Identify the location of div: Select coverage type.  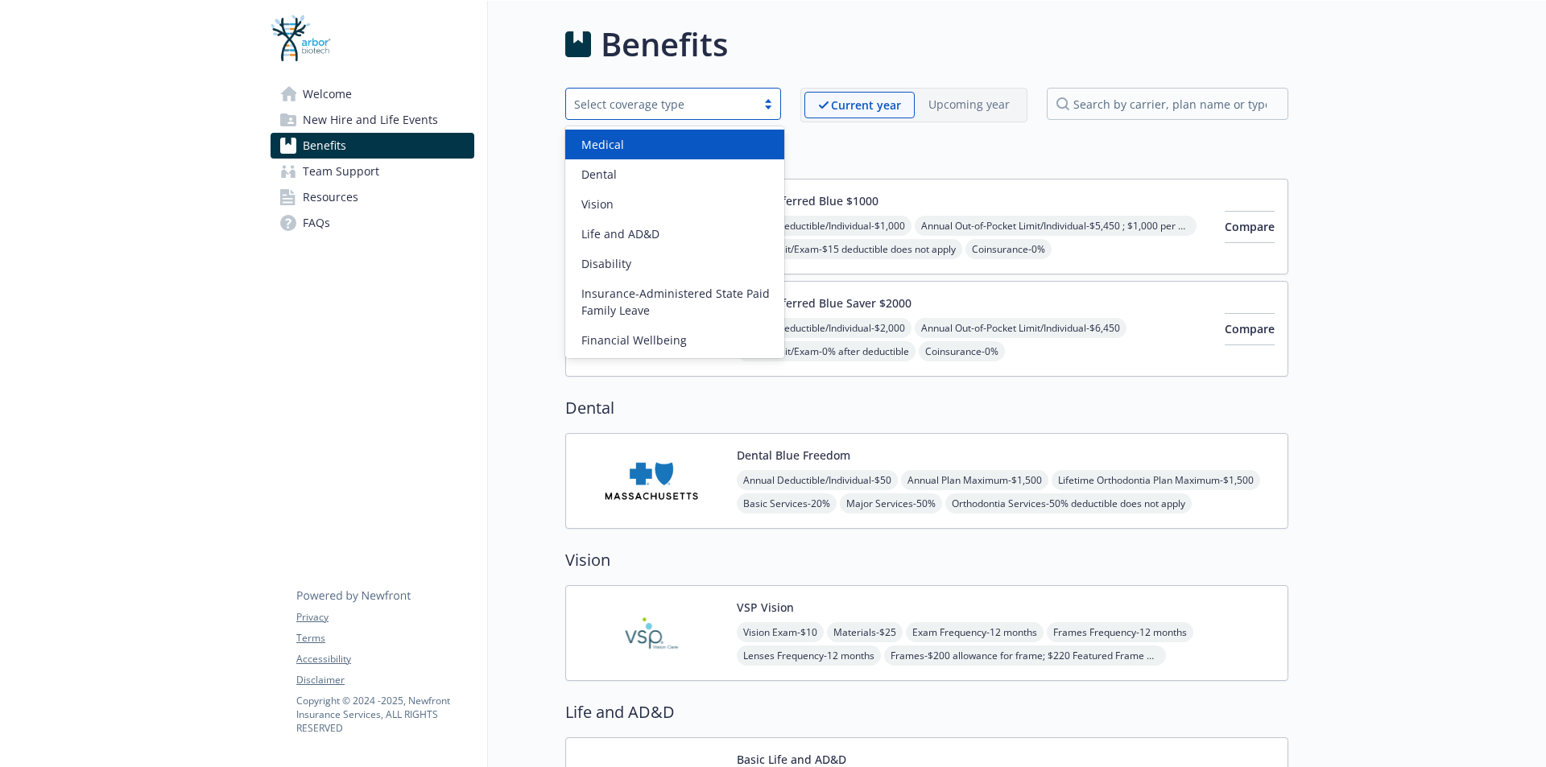
(661, 104).